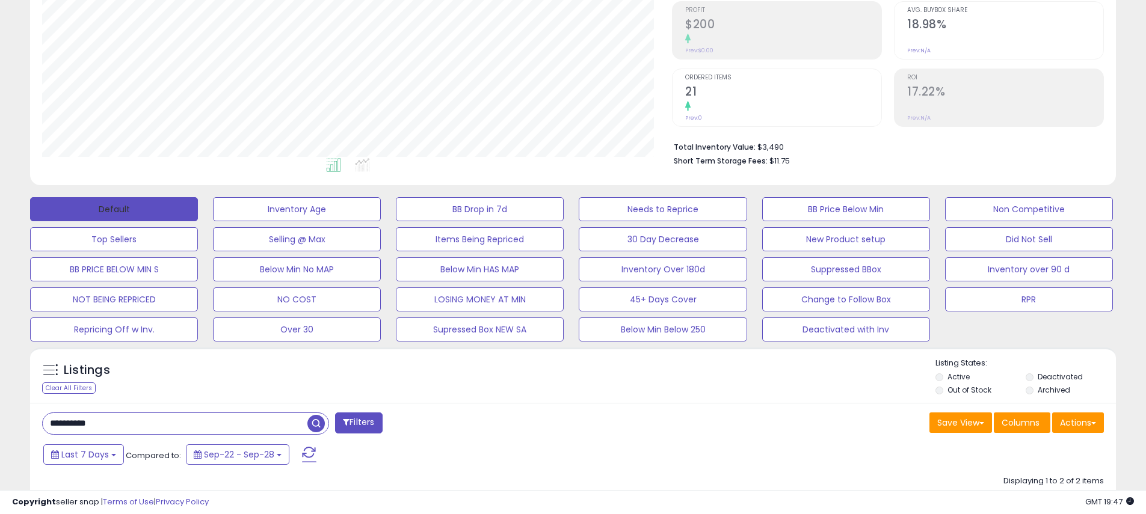 The height and width of the screenshot is (514, 1146). What do you see at coordinates (297, 209) in the screenshot?
I see `button: Inventory Age` at bounding box center [297, 209].